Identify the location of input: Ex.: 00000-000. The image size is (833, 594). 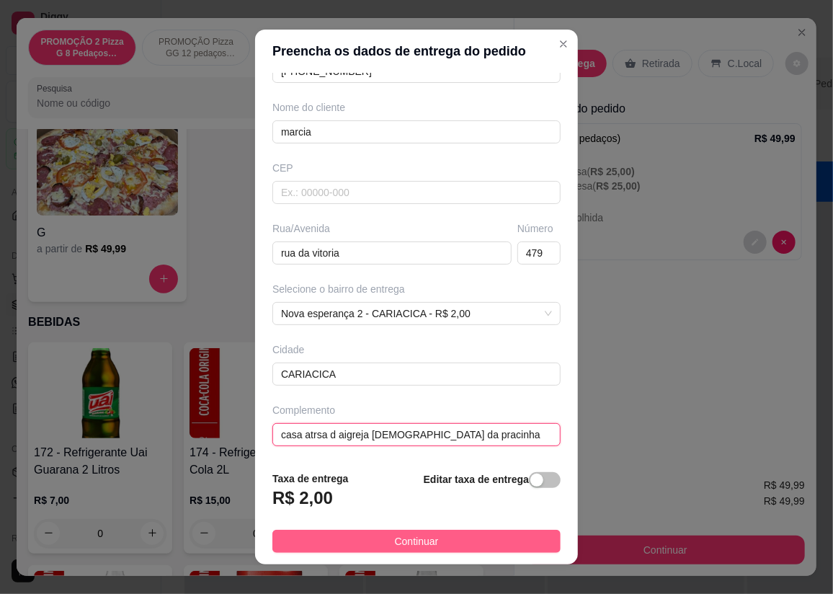
(416, 192).